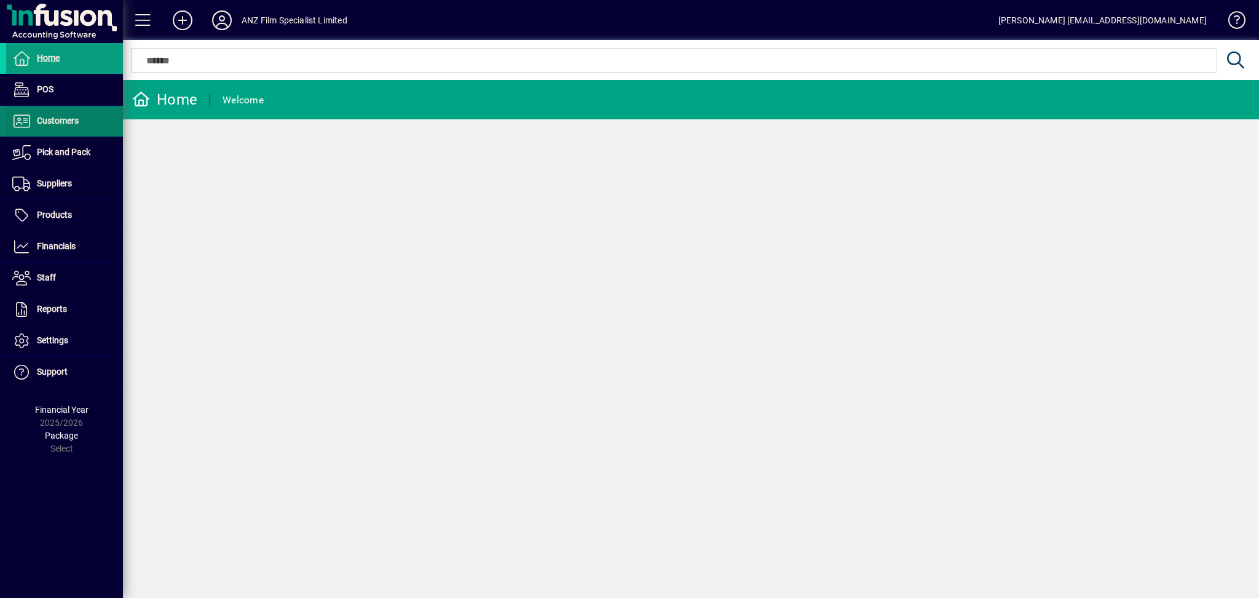 This screenshot has height=598, width=1259. I want to click on span: Support, so click(52, 371).